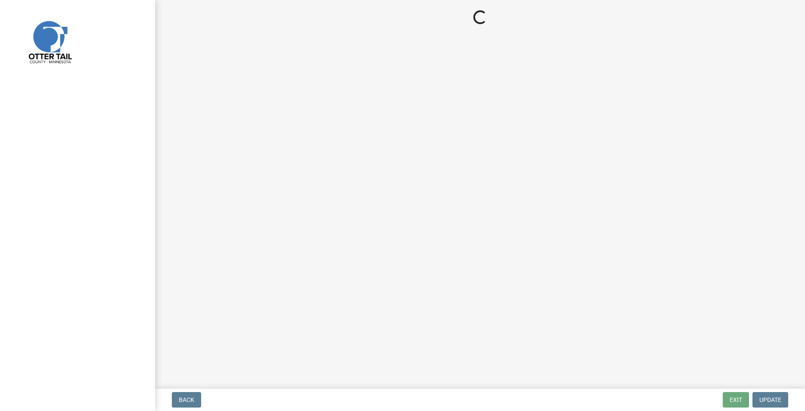  I want to click on button: Back, so click(186, 400).